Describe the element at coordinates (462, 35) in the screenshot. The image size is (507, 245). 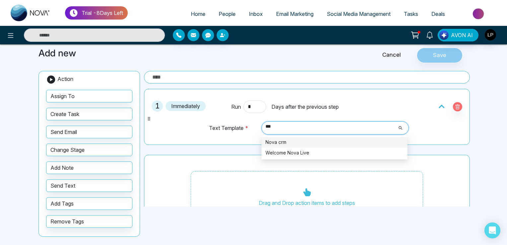
I see `span: AVON AI` at that location.